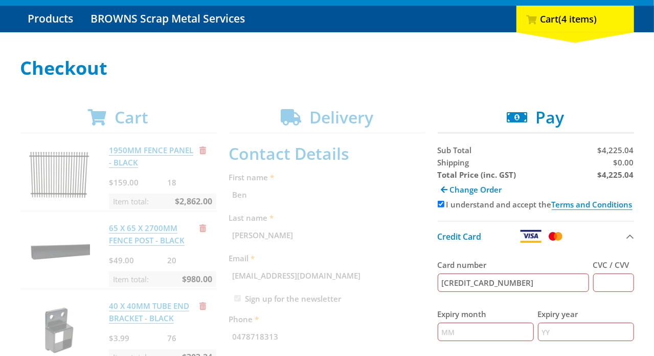  Describe the element at coordinates (486, 314) in the screenshot. I see `label: Expiry month` at that location.